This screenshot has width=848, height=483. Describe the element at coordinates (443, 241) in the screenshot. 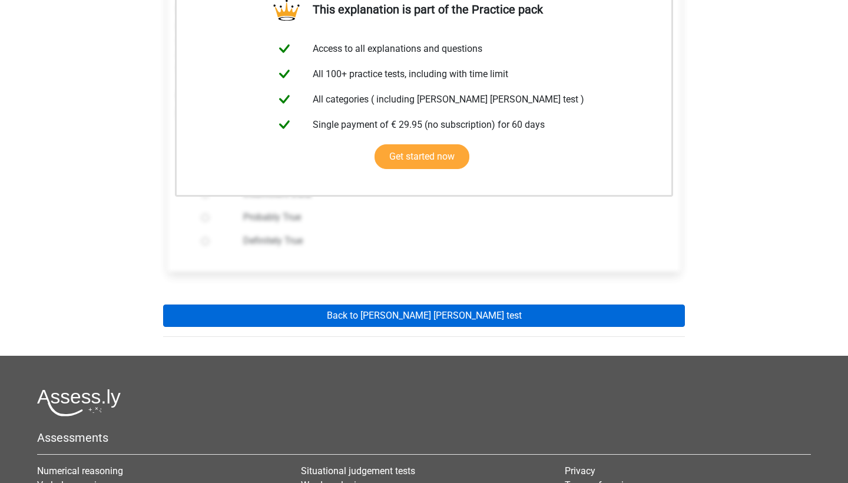

I see `label: Definitely True` at that location.